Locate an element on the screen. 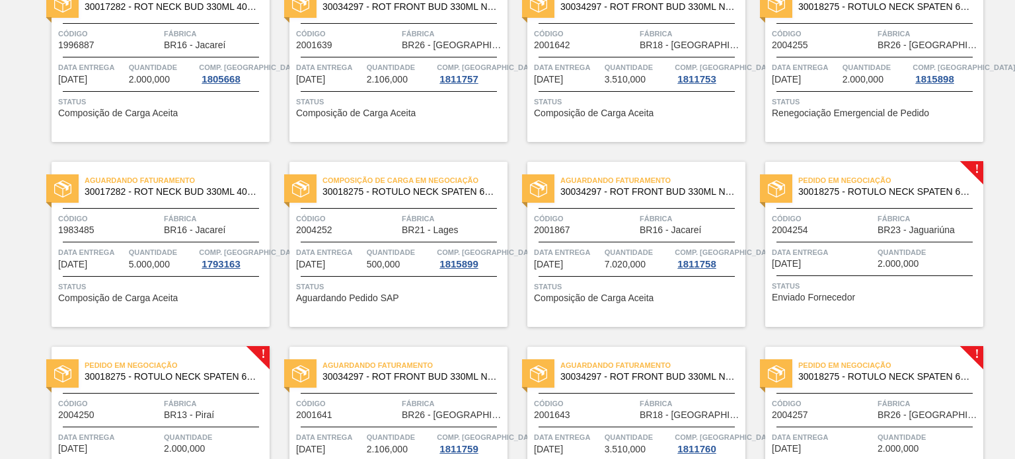 Image resolution: width=1015 pixels, height=459 pixels. span: Composição de Carga em Negociação is located at coordinates (415, 180).